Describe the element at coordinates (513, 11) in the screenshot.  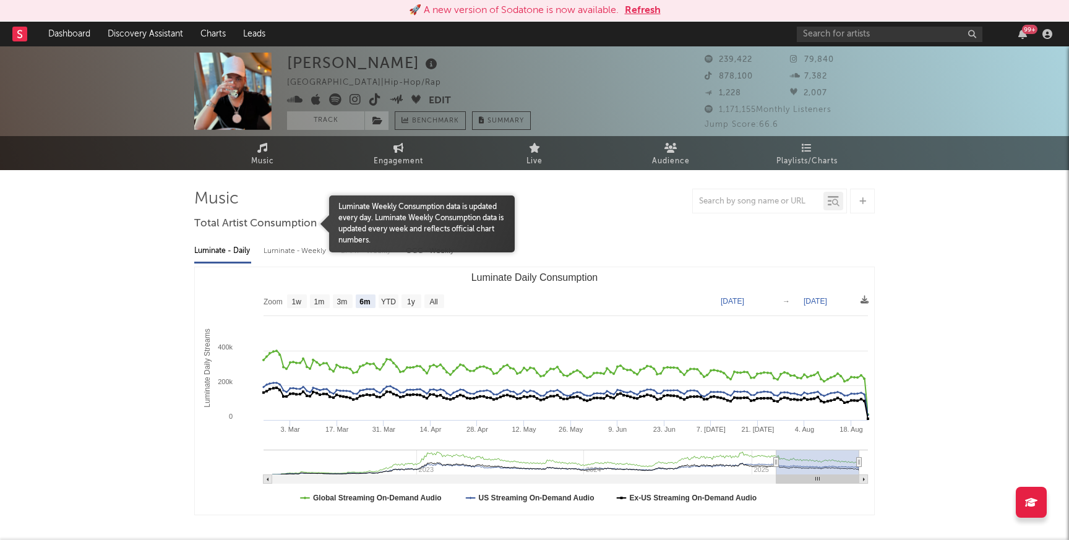
I see `div: 🚀 A new version of Sodatone is now available.` at that location.